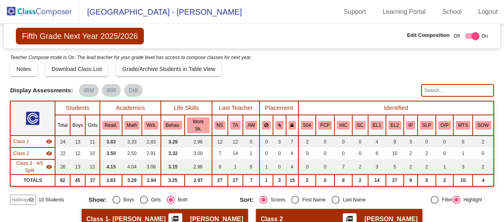 Image resolution: width=504 pixels, height=222 pixels. What do you see at coordinates (396, 108) in the screenshot?
I see `th: Identified` at bounding box center [396, 108].